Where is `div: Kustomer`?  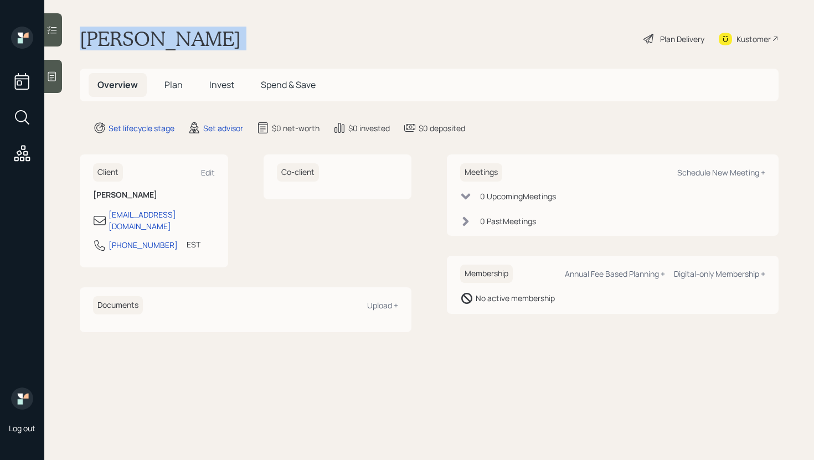 div: Kustomer is located at coordinates (754, 39).